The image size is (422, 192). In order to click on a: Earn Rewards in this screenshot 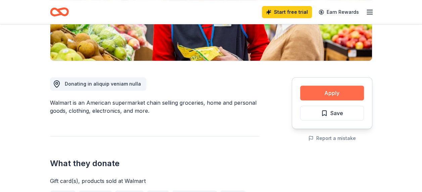, I will do `click(339, 12)`.